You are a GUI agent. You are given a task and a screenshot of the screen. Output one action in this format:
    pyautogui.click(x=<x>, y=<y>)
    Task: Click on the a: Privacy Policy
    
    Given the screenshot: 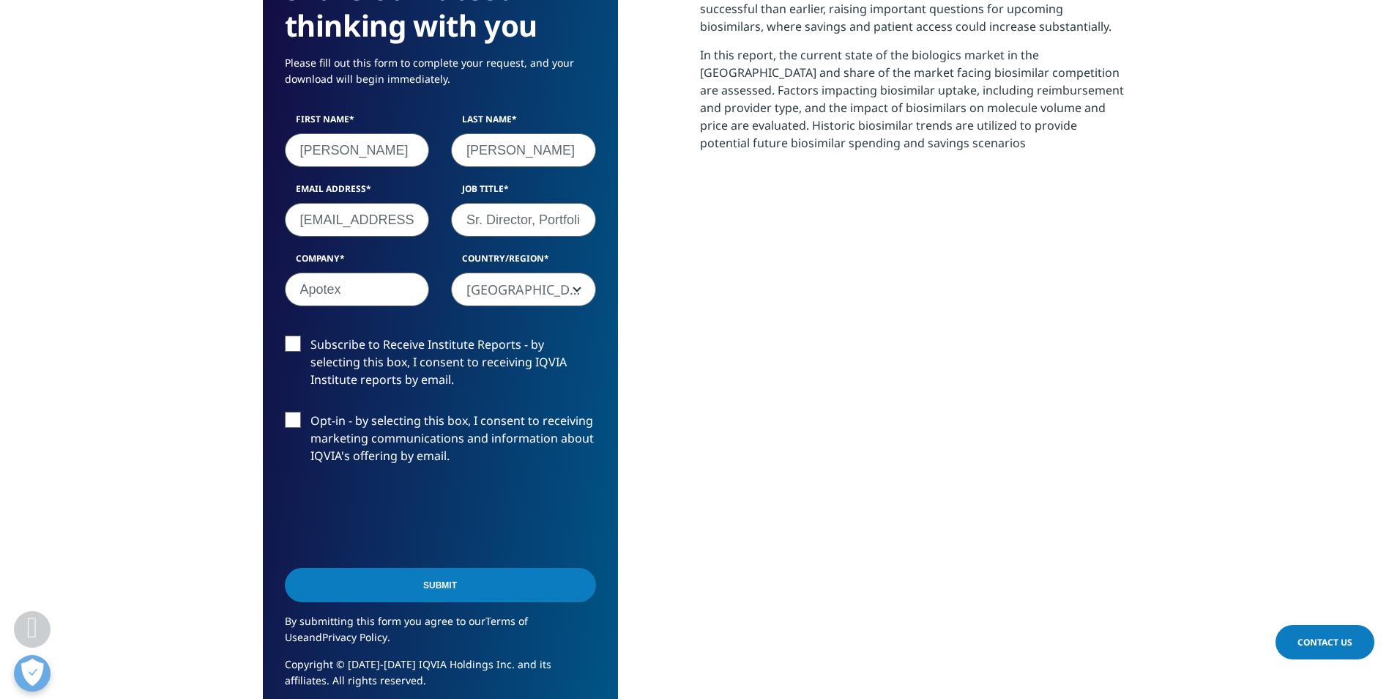 What is the action you would take?
    pyautogui.click(x=354, y=636)
    